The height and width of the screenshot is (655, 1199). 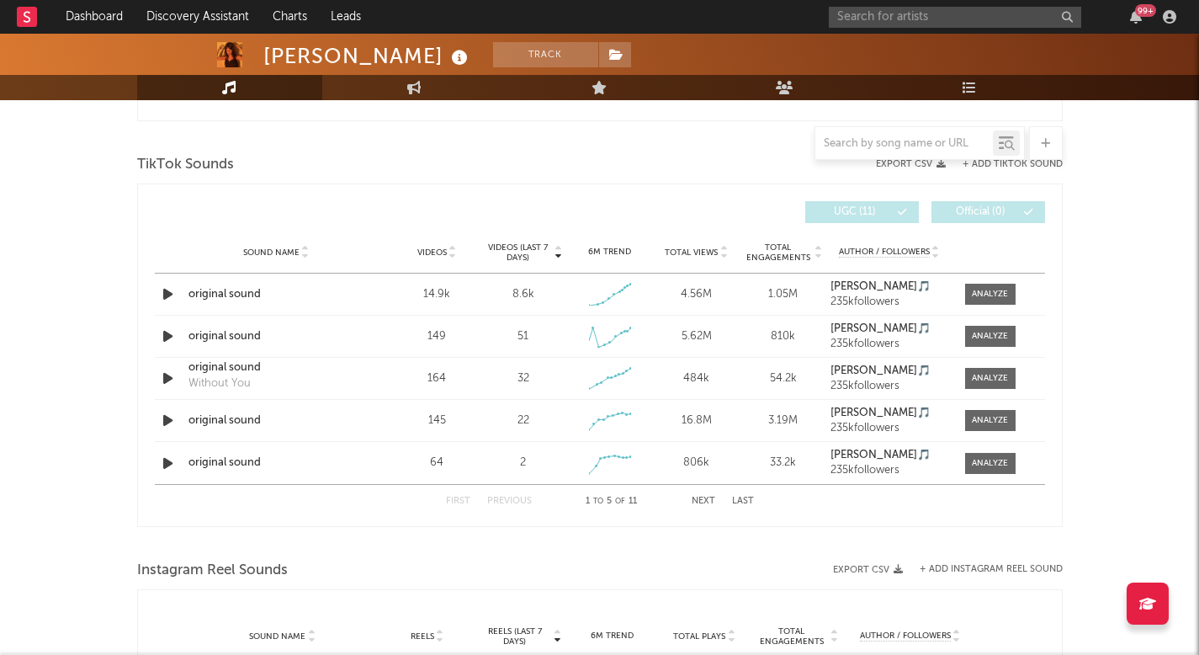 What do you see at coordinates (612, 501) in the screenshot?
I see `div: 1 5 11` at bounding box center [612, 501].